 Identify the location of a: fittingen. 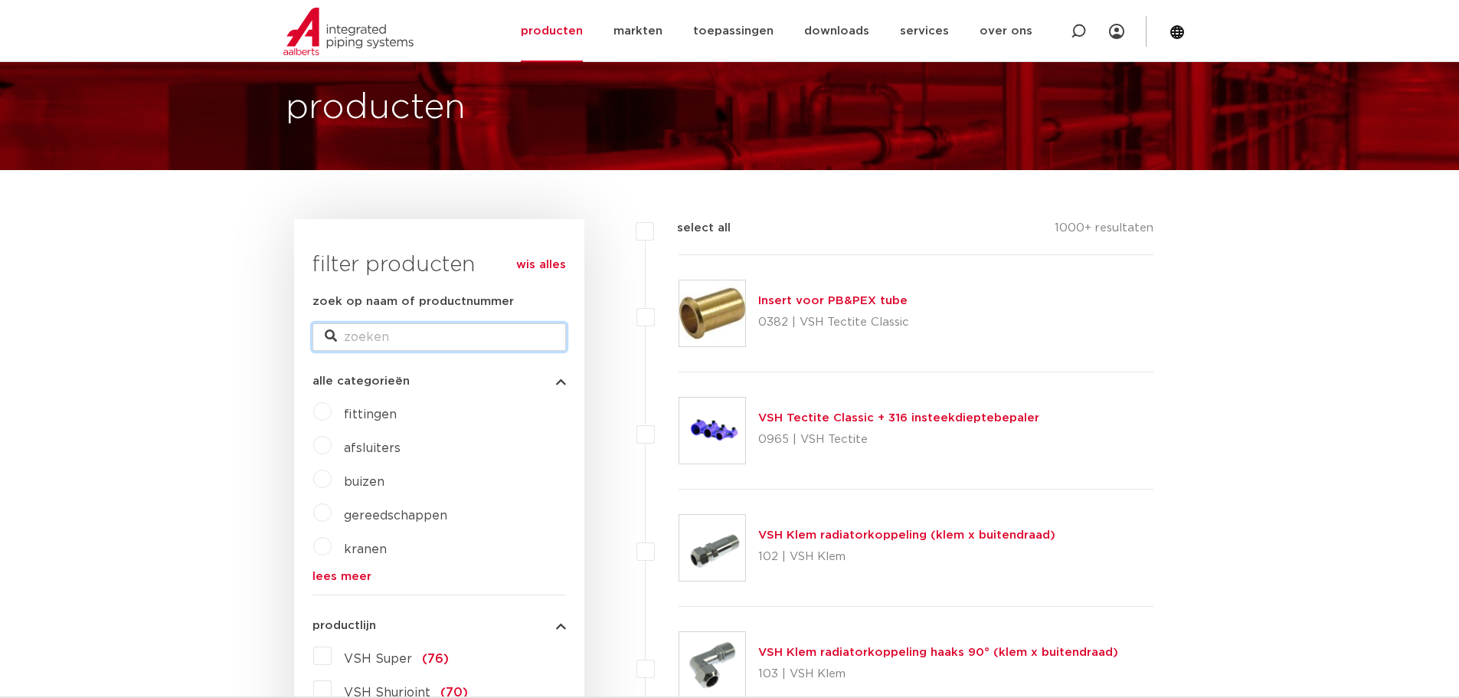
(370, 414).